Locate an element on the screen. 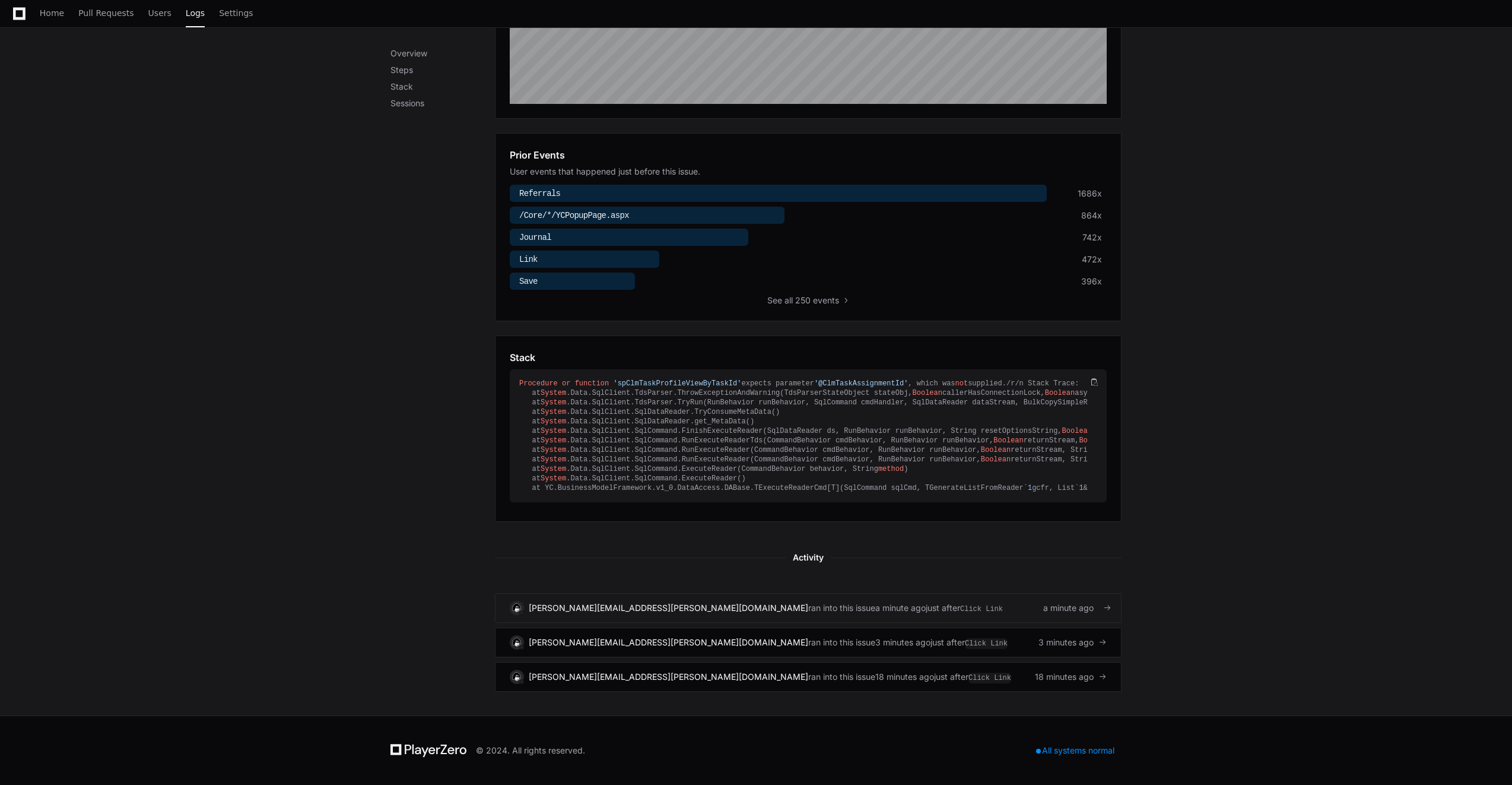  span: Pull Requests is located at coordinates (105, 13).